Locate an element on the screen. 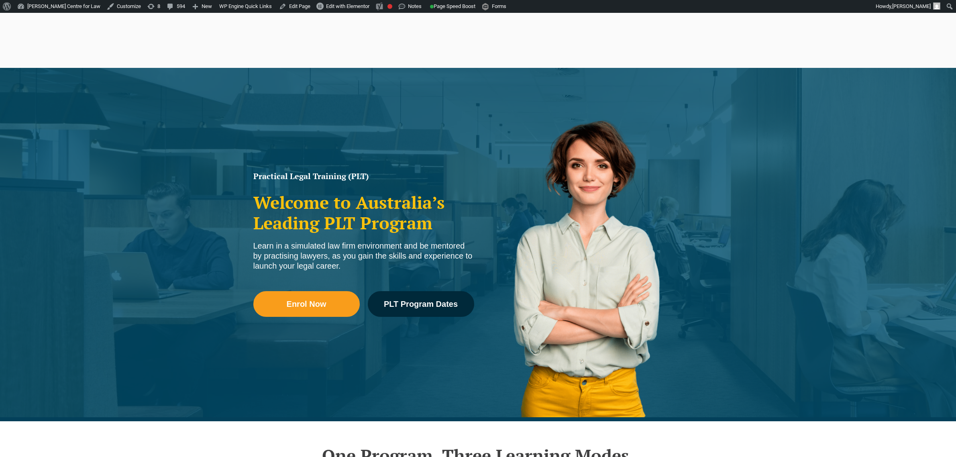 The height and width of the screenshot is (457, 956). div: Learn in a simulated law firm environment and be mentored by practising lawyers, as you gain the ... is located at coordinates (364, 256).